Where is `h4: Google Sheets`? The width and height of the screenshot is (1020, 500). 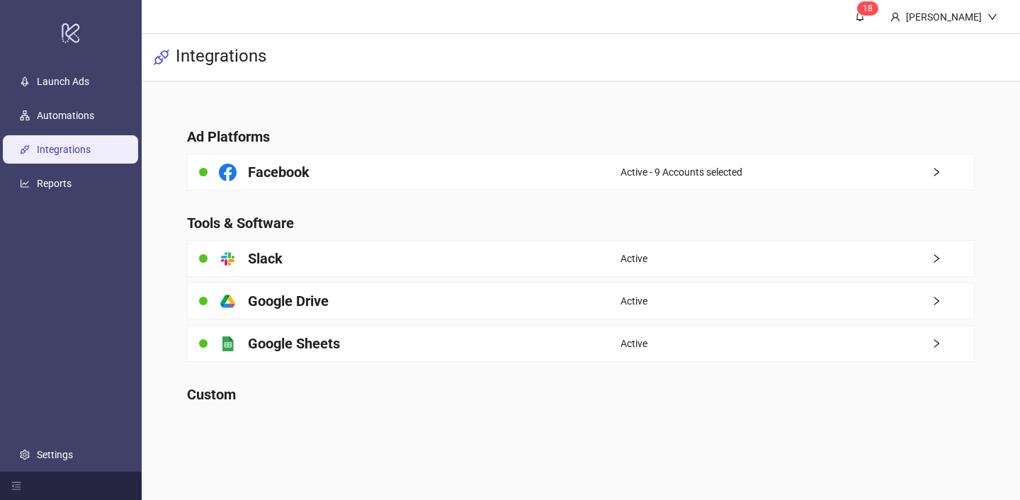
h4: Google Sheets is located at coordinates (294, 344).